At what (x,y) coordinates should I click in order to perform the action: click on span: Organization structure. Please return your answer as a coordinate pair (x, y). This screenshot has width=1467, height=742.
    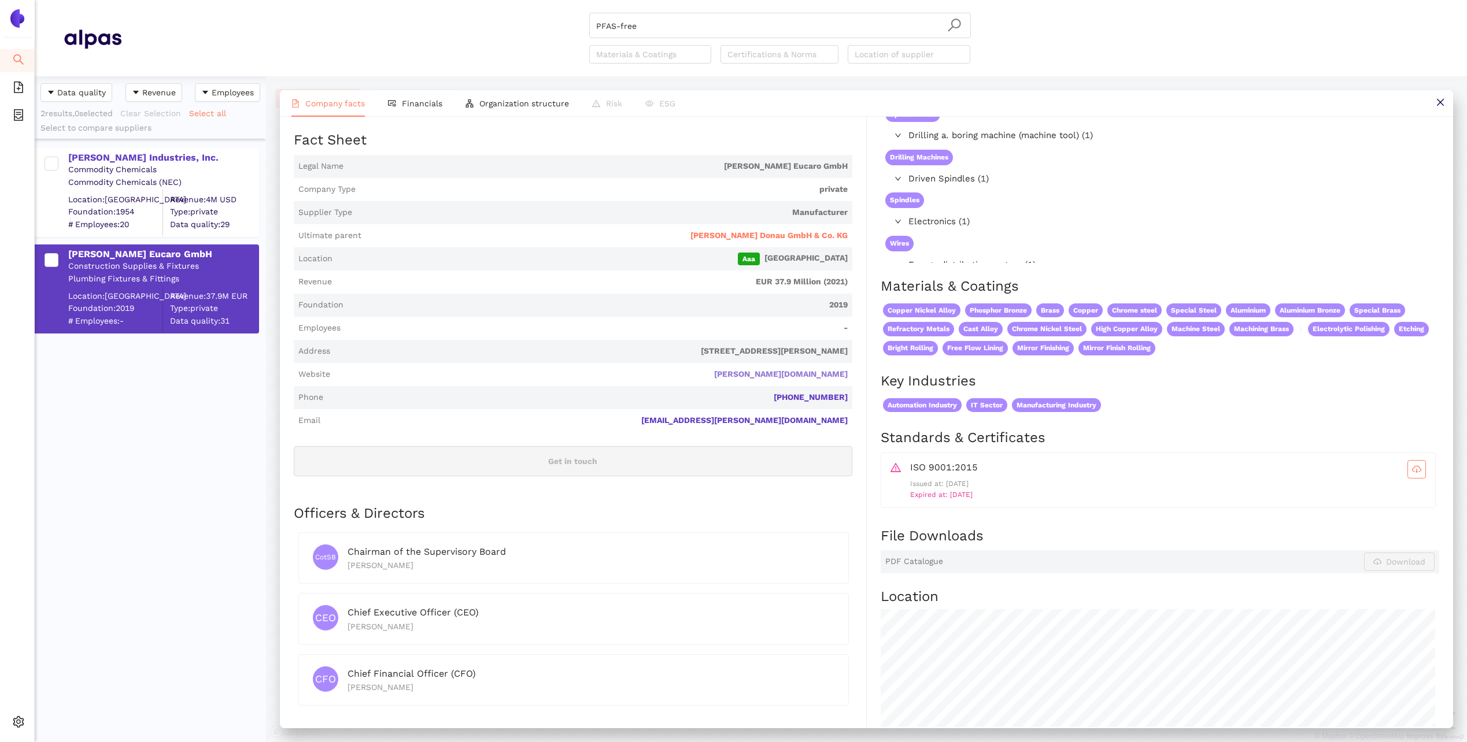
    Looking at the image, I should click on (524, 103).